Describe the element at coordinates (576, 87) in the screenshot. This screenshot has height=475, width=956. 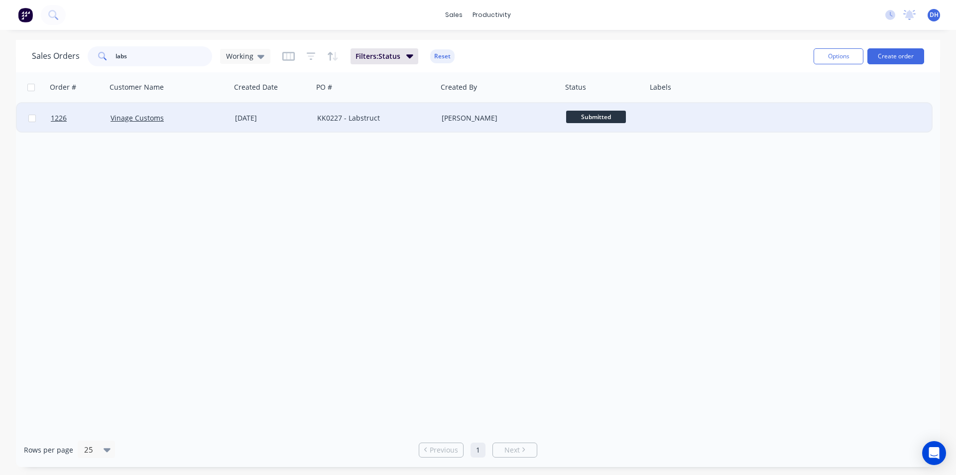
I see `div: Status` at that location.